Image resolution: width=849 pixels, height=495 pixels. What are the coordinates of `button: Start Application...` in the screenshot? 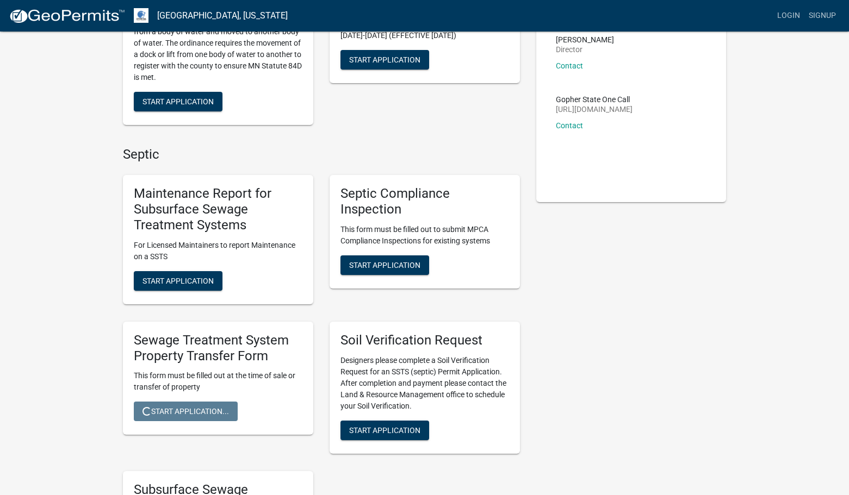 It's located at (185, 411).